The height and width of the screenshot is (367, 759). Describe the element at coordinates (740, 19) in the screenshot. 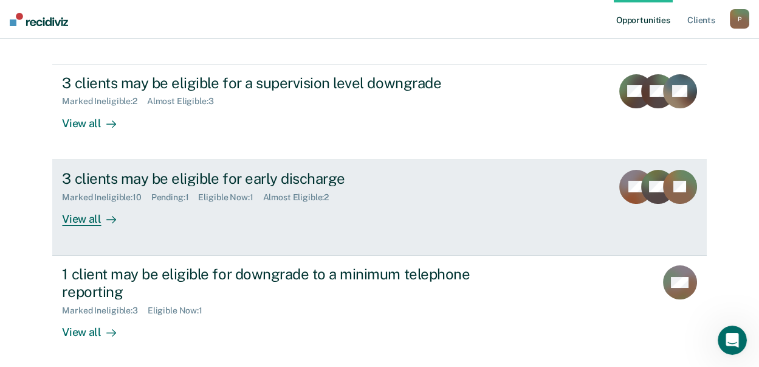

I see `button: P` at that location.